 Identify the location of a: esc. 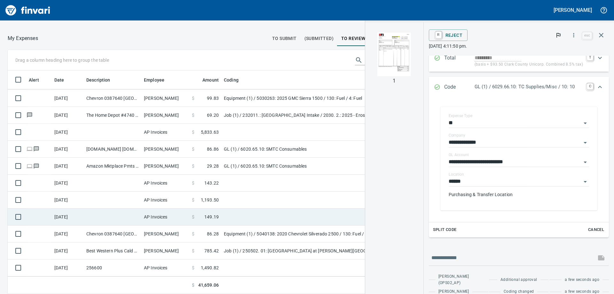
(587, 35).